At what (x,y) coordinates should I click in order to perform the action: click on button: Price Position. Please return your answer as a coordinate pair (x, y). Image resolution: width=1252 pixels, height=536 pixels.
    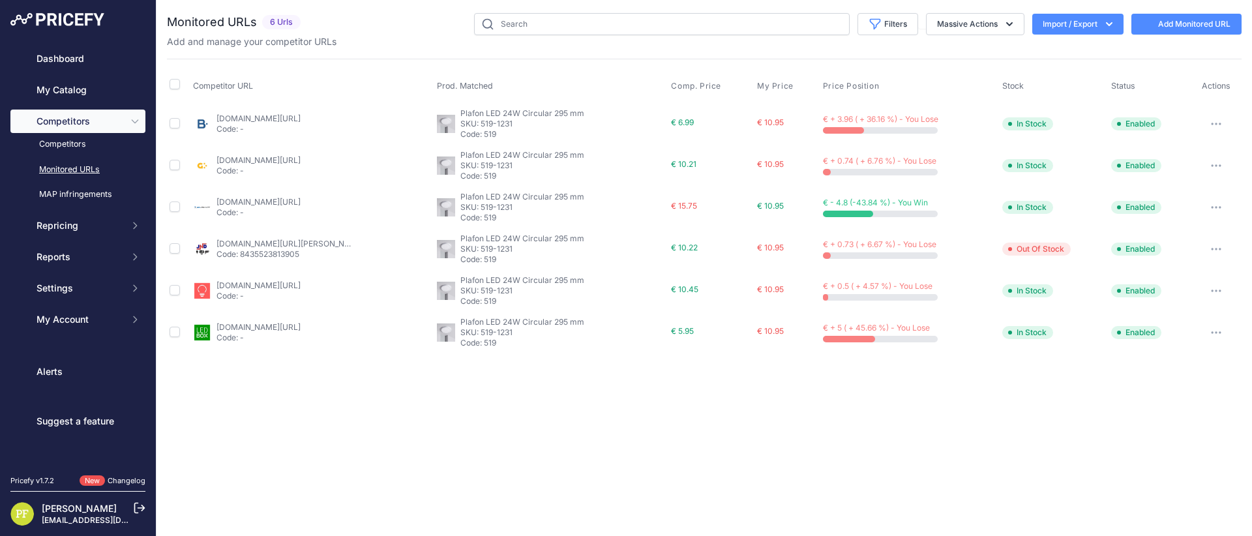
    Looking at the image, I should click on (852, 86).